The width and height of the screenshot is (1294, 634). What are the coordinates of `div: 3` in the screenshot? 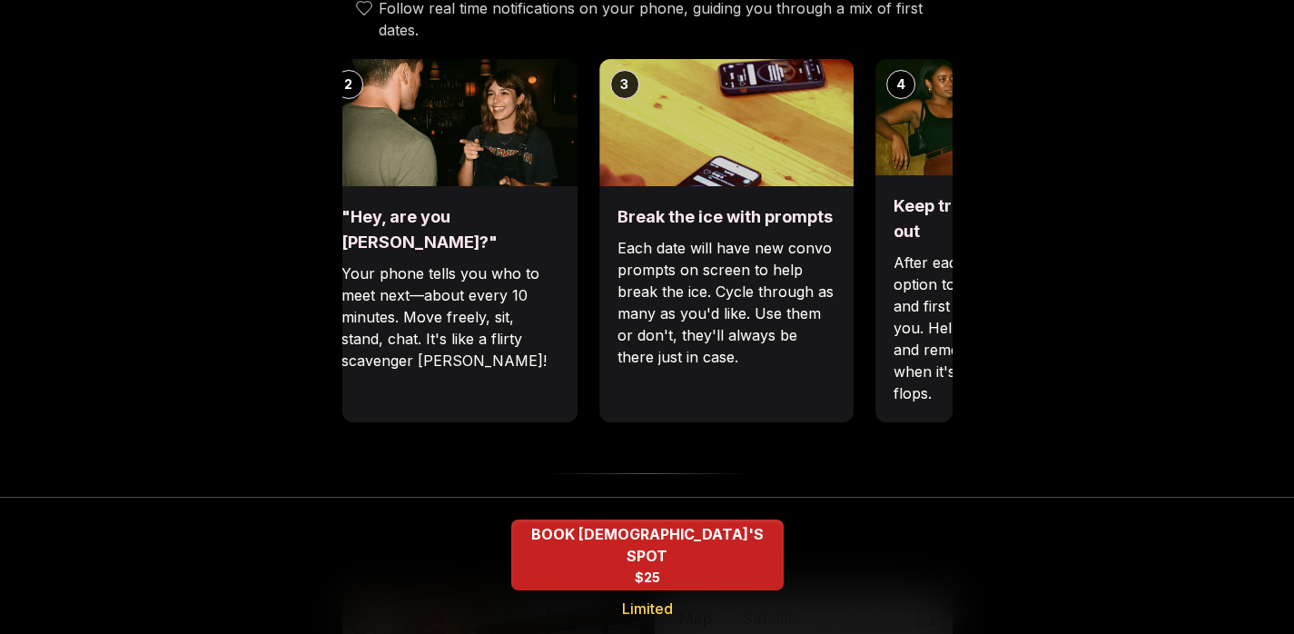 It's located at (625, 84).